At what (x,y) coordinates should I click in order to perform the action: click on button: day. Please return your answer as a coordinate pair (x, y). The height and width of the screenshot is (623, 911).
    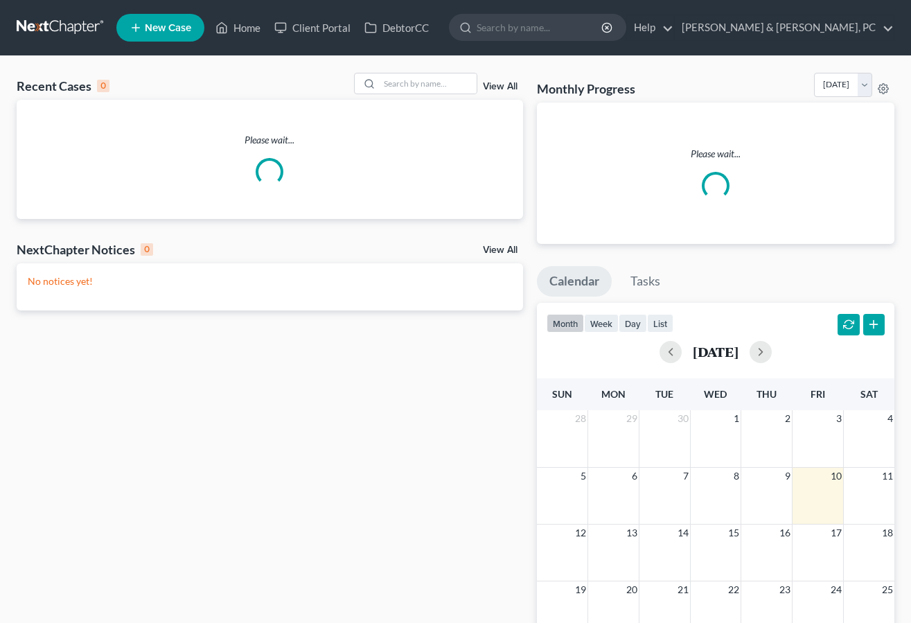
    Looking at the image, I should click on (633, 323).